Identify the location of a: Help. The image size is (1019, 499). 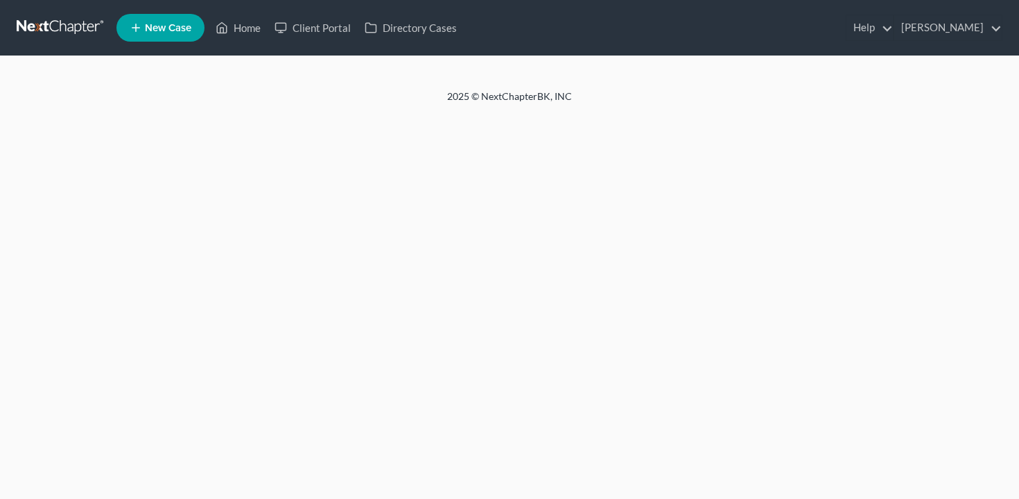
(870, 28).